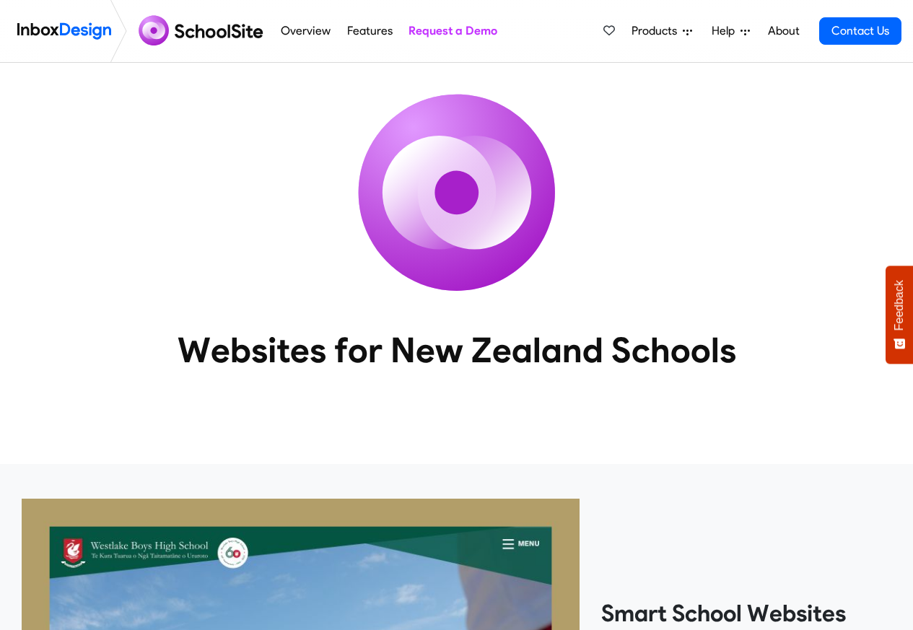 Image resolution: width=913 pixels, height=630 pixels. What do you see at coordinates (453, 31) in the screenshot?
I see `a: Request a Demo` at bounding box center [453, 31].